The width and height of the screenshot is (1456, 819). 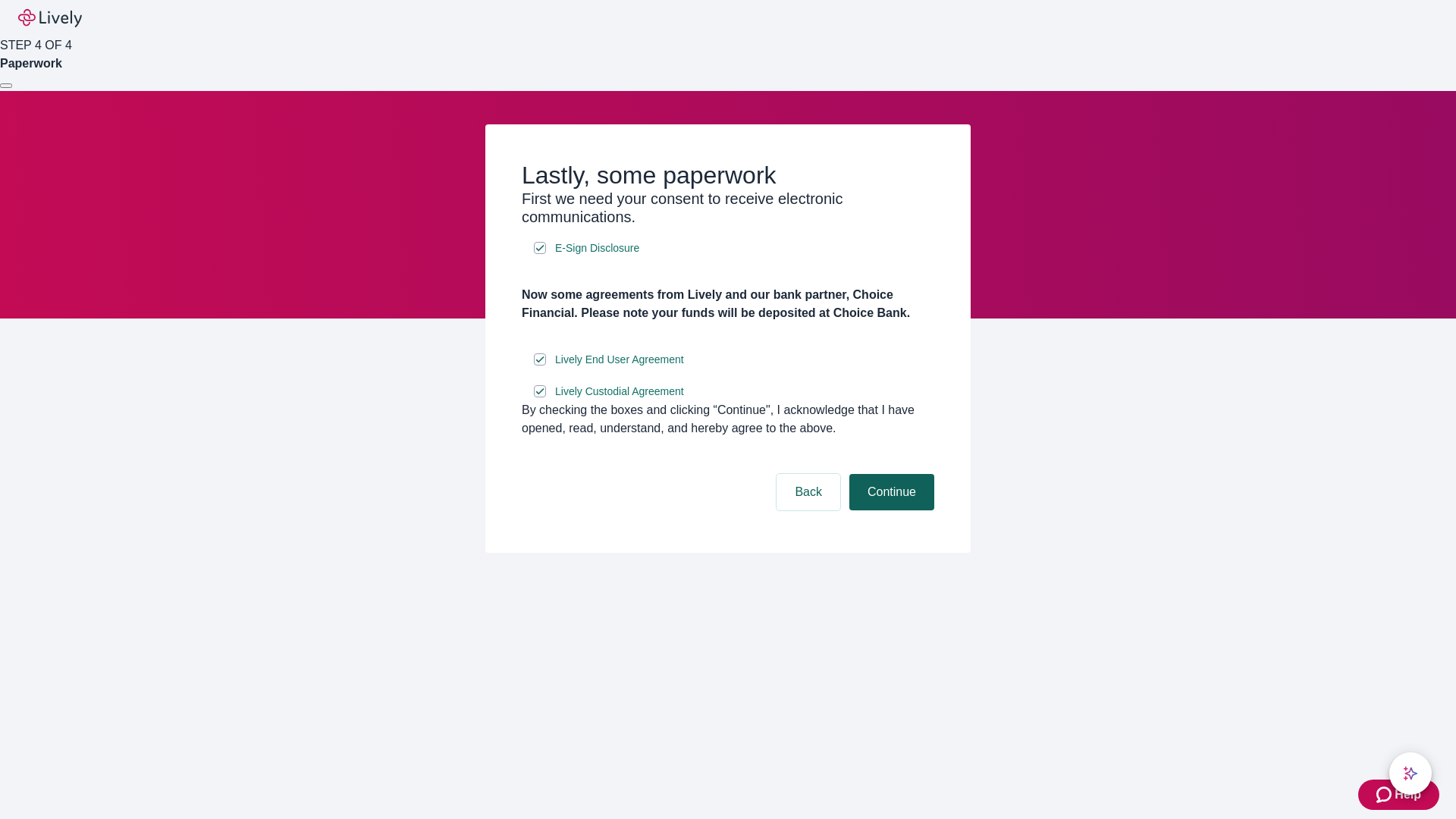 I want to click on span: Lively End User Agreement, so click(x=620, y=360).